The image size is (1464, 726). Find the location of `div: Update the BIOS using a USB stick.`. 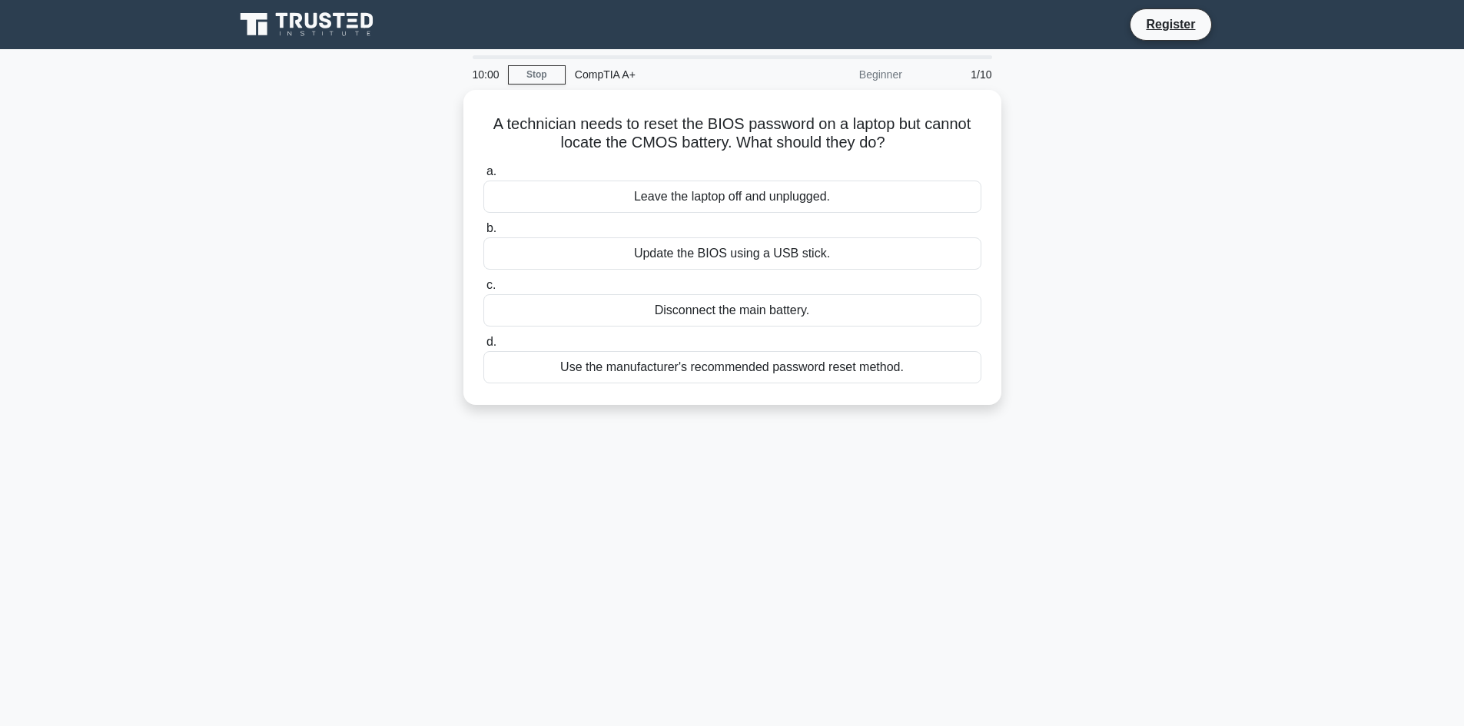

div: Update the BIOS using a USB stick. is located at coordinates (732, 254).